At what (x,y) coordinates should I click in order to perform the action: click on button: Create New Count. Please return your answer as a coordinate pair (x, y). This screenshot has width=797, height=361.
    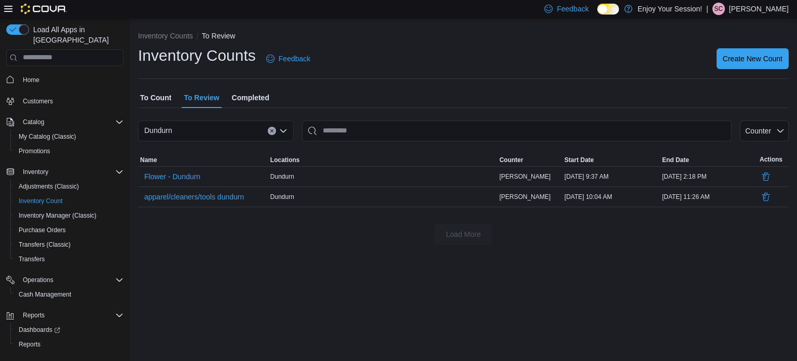
    Looking at the image, I should click on (752, 59).